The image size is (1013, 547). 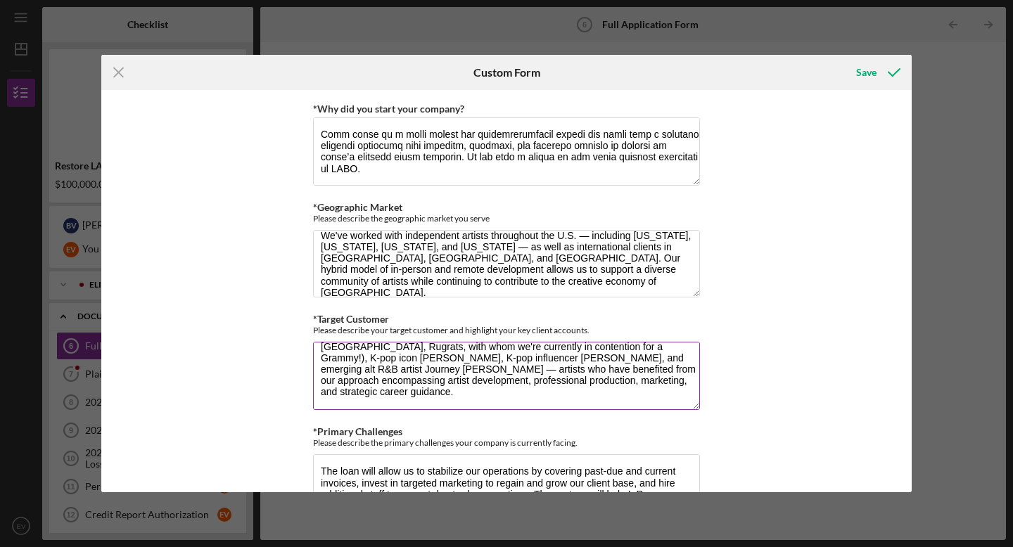 I want to click on div: Please describe the geographic market you serve, so click(x=507, y=218).